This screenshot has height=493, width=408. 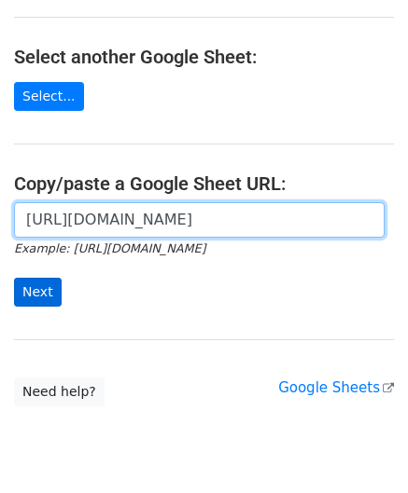 What do you see at coordinates (49, 96) in the screenshot?
I see `a: Select...` at bounding box center [49, 96].